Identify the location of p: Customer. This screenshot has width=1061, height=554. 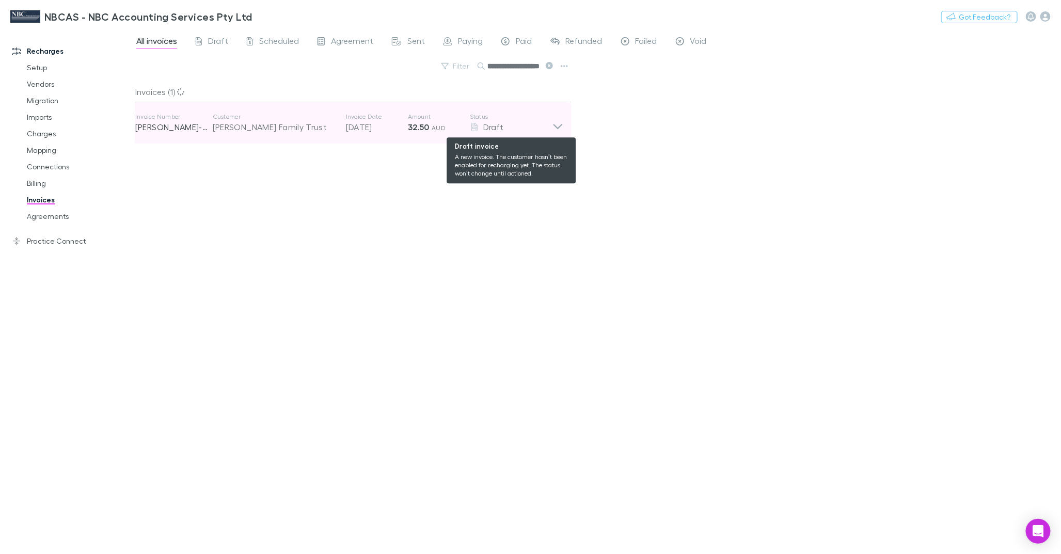
(274, 117).